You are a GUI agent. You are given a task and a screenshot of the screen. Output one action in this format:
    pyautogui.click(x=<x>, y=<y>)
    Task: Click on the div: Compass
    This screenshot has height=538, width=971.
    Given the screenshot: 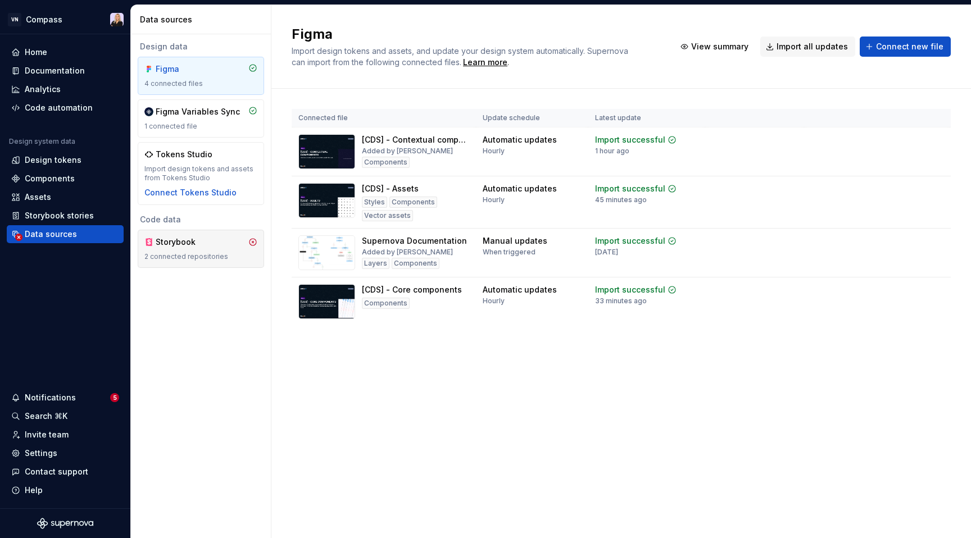 What is the action you would take?
    pyautogui.click(x=44, y=20)
    